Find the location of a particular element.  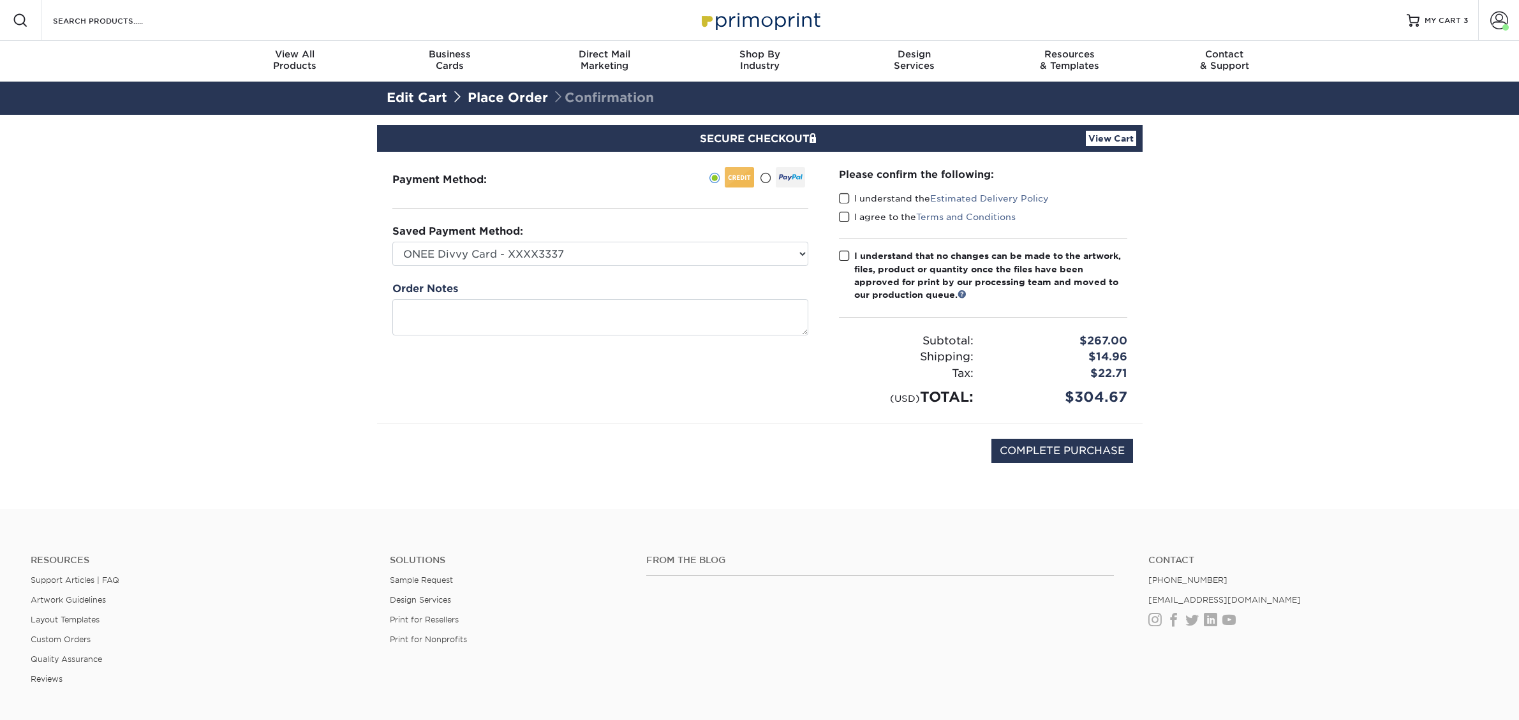

a: Support Articles | FAQ is located at coordinates (75, 580).